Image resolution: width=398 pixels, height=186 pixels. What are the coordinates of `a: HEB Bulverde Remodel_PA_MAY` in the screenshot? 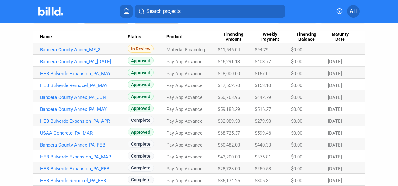 It's located at (84, 85).